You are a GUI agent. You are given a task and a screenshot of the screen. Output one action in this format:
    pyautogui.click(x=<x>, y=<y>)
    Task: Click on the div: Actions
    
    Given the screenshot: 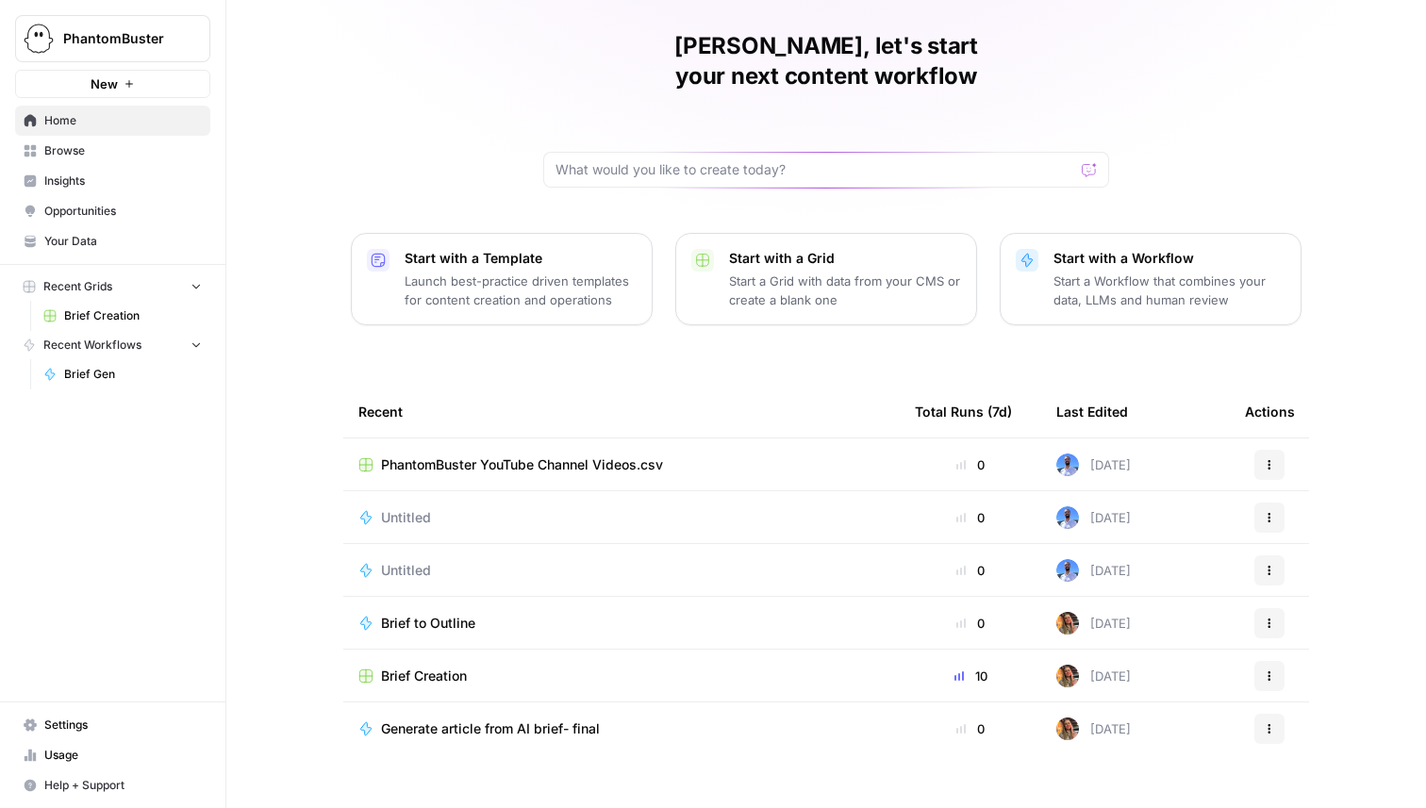 What is the action you would take?
    pyautogui.click(x=1270, y=411)
    